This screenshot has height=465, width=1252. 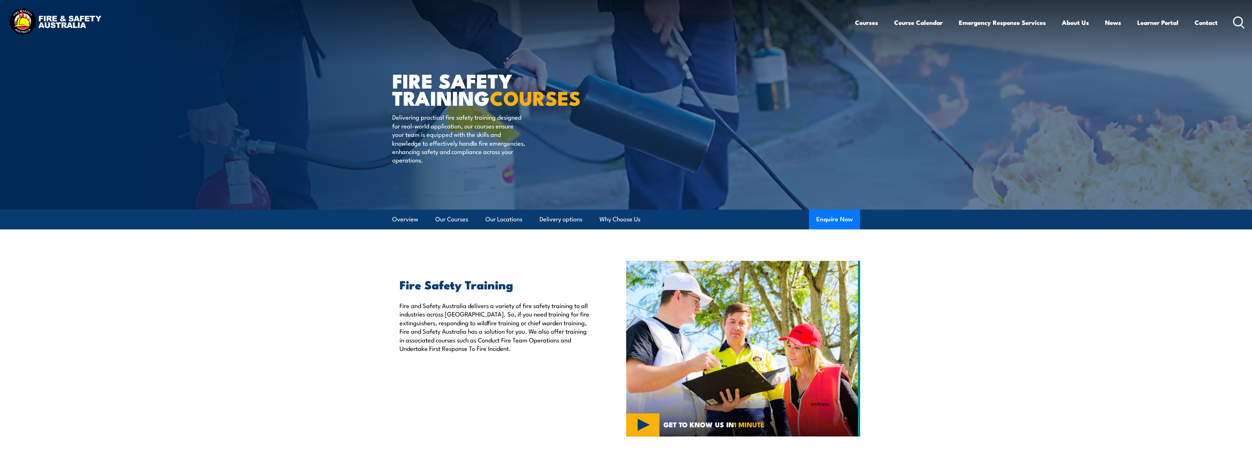 What do you see at coordinates (483, 88) in the screenshot?
I see `h1: FIRE SAFETY TRAINING` at bounding box center [483, 88].